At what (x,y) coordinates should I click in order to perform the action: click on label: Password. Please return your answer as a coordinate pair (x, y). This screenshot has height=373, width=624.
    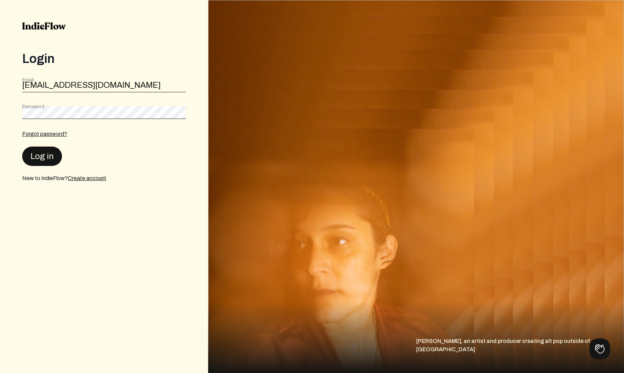
    Looking at the image, I should click on (33, 107).